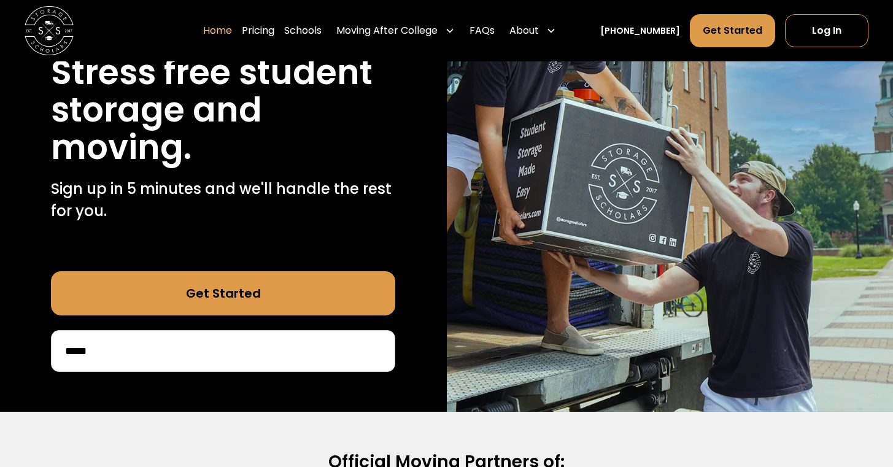 The width and height of the screenshot is (893, 467). I want to click on a: Log In, so click(827, 31).